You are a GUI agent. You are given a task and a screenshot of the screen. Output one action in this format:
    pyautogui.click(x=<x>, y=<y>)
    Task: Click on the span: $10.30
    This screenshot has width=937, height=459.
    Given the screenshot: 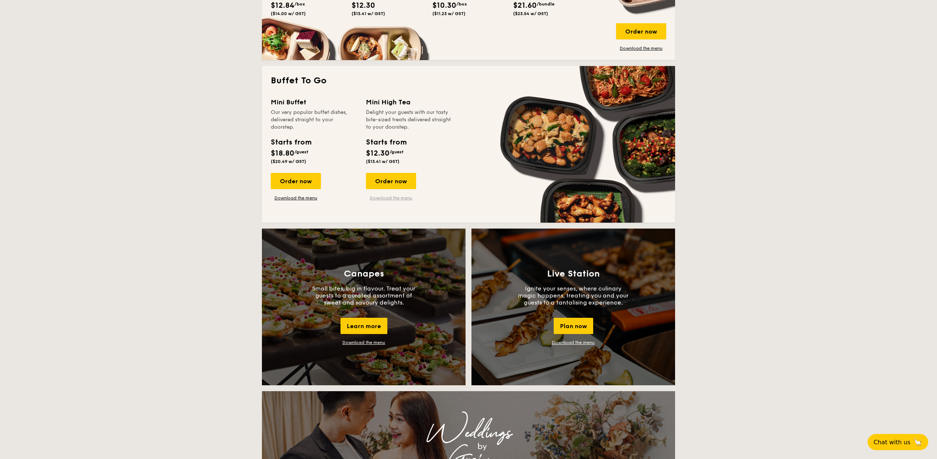 What is the action you would take?
    pyautogui.click(x=444, y=6)
    